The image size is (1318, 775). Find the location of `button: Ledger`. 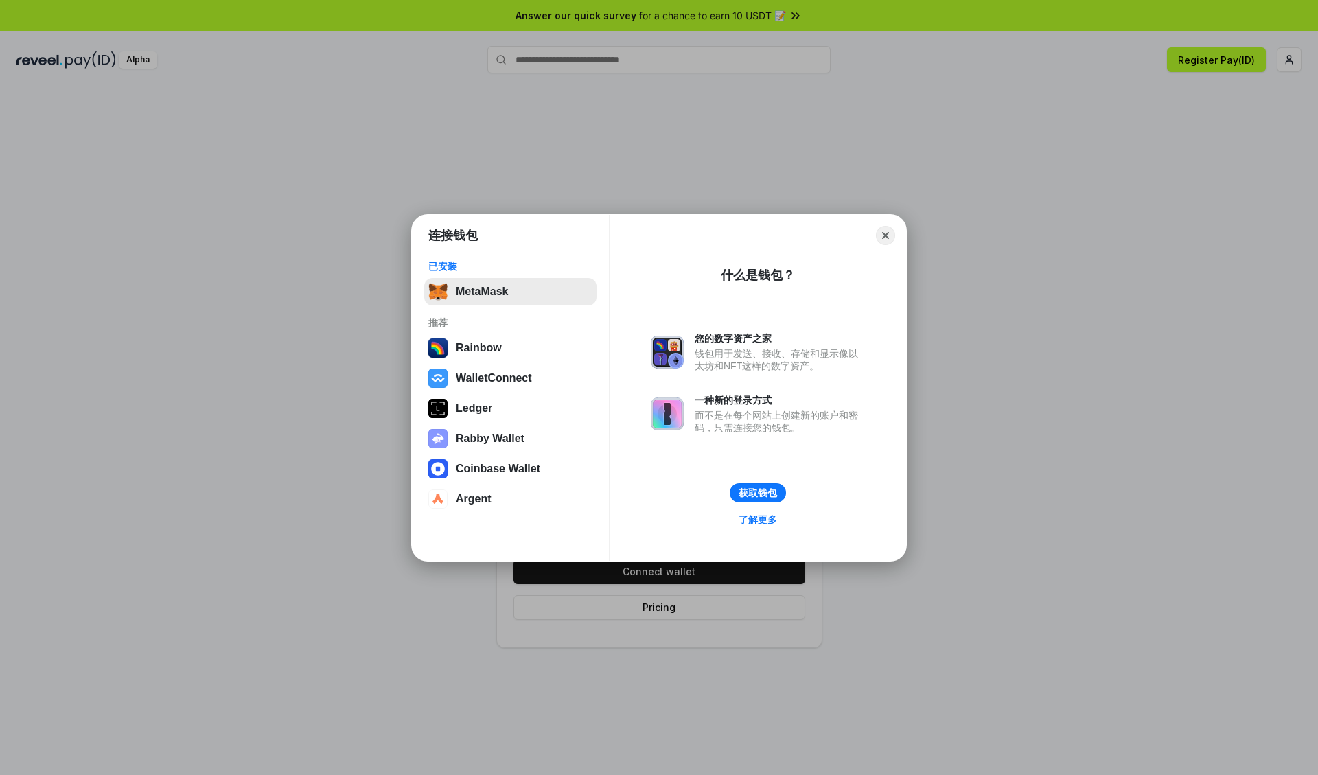

button: Ledger is located at coordinates (510, 408).